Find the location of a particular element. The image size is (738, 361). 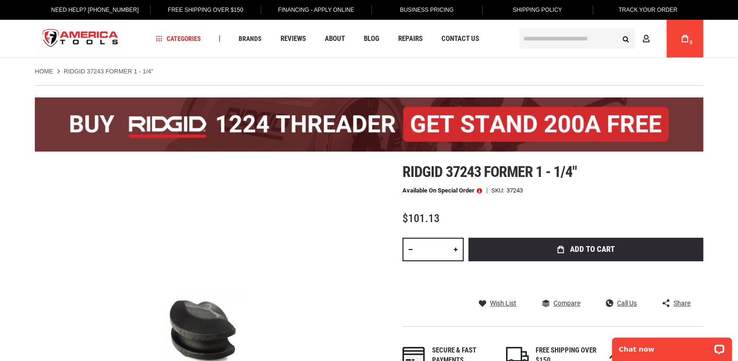

a: 0 is located at coordinates (685, 39).